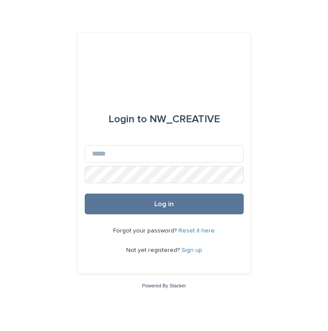  Describe the element at coordinates (164, 204) in the screenshot. I see `span: Log in` at that location.